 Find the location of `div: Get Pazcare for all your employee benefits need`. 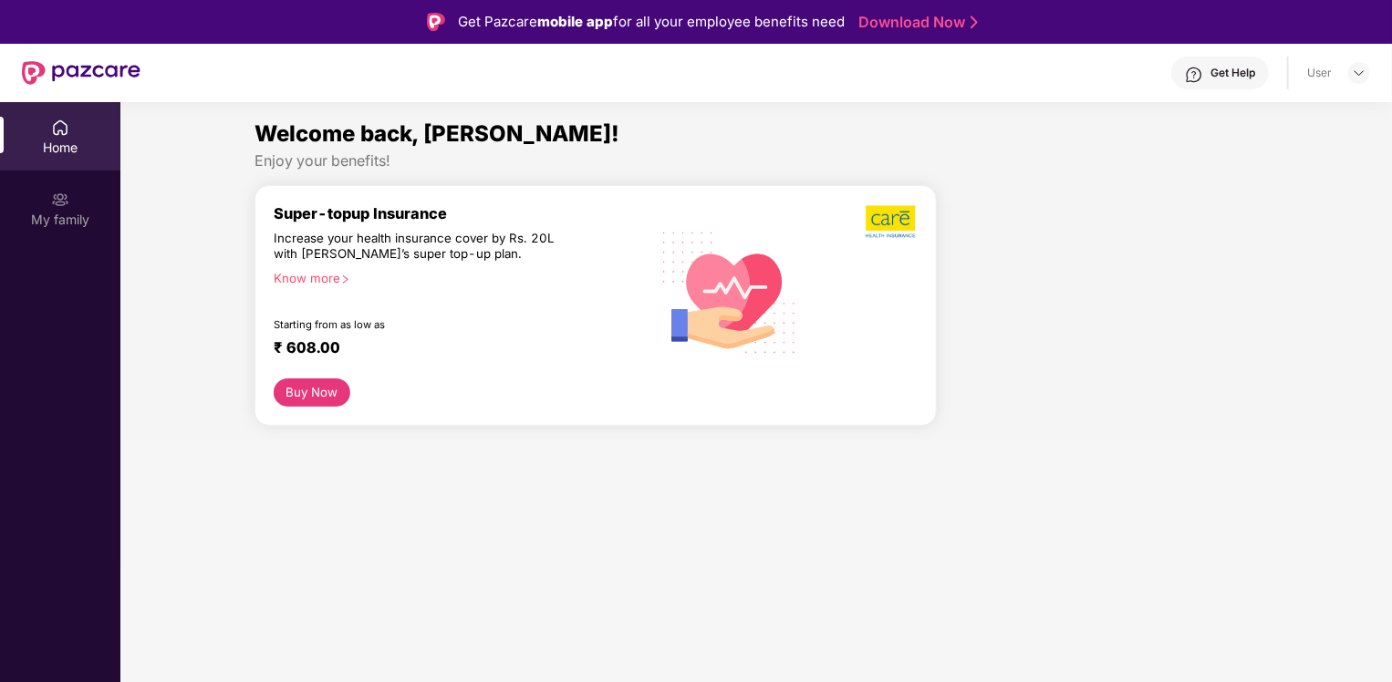

div: Get Pazcare for all your employee benefits need is located at coordinates (651, 22).